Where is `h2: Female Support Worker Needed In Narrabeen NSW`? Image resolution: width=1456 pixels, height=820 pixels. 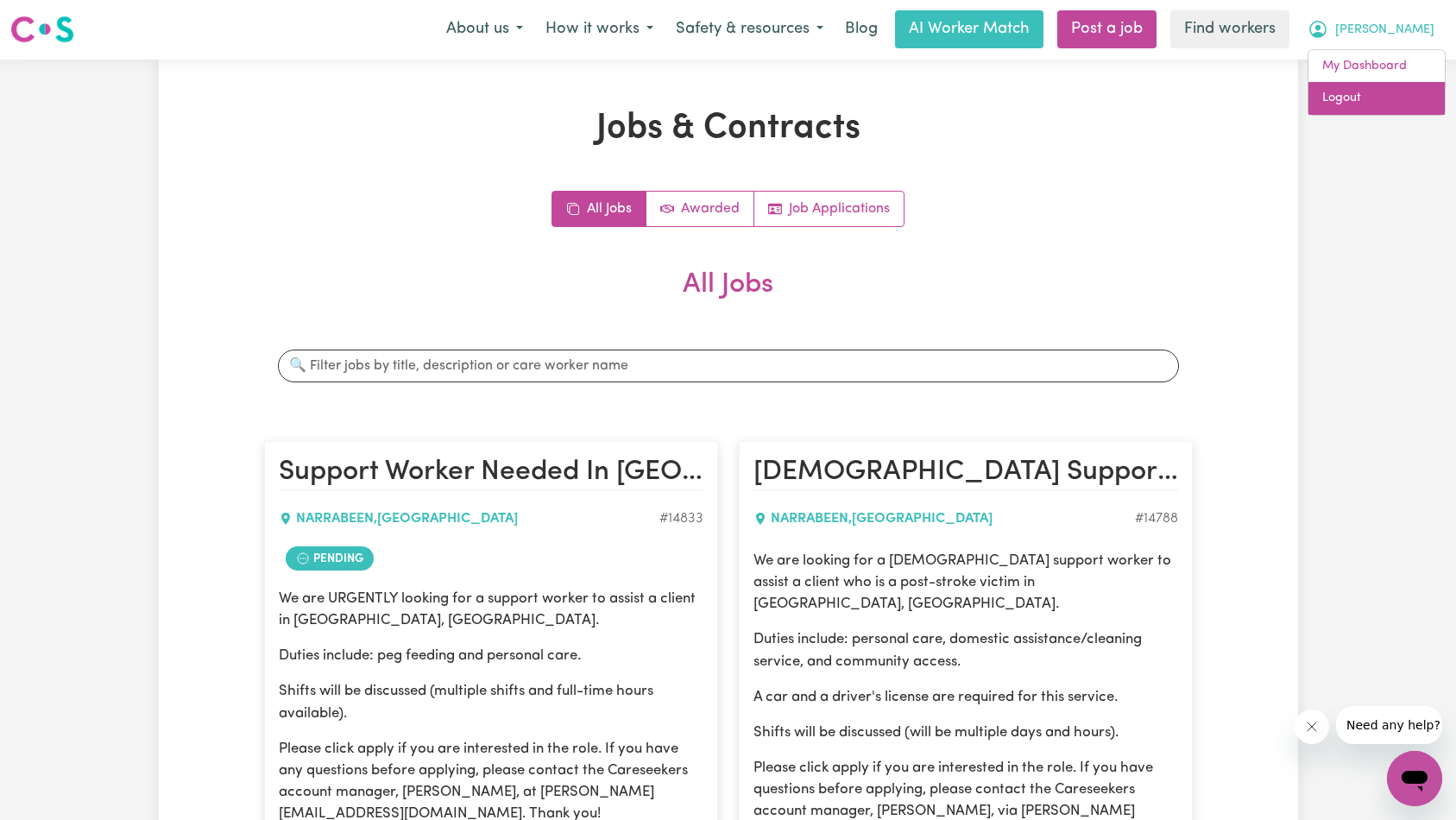 h2: Female Support Worker Needed In Narrabeen NSW is located at coordinates (966, 473).